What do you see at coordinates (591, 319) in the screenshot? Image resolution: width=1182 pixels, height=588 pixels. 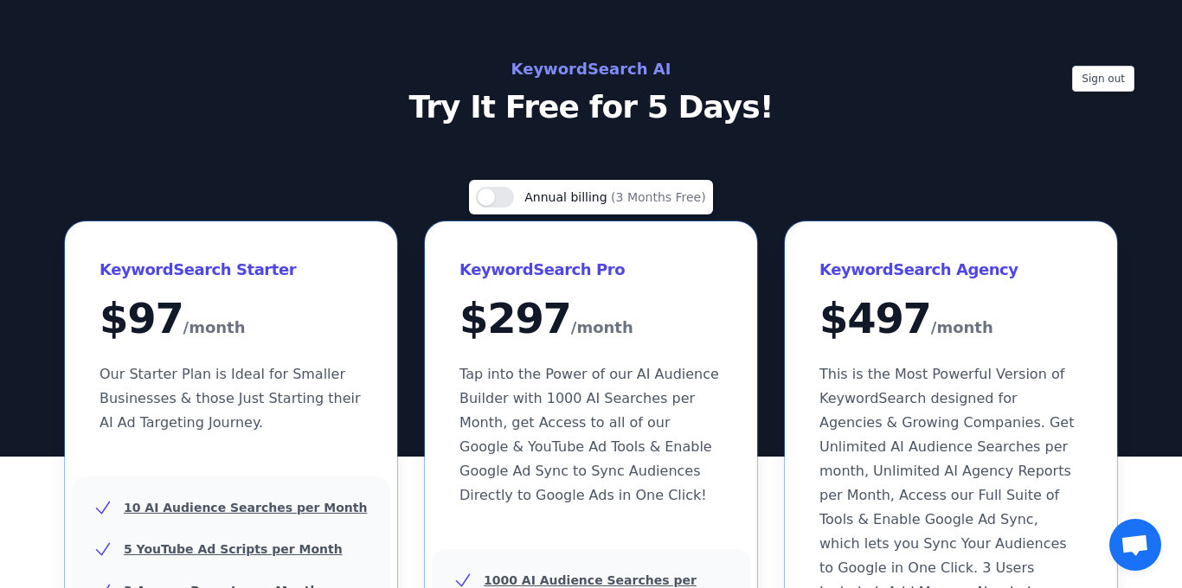 I see `div: $ 297` at bounding box center [591, 319].